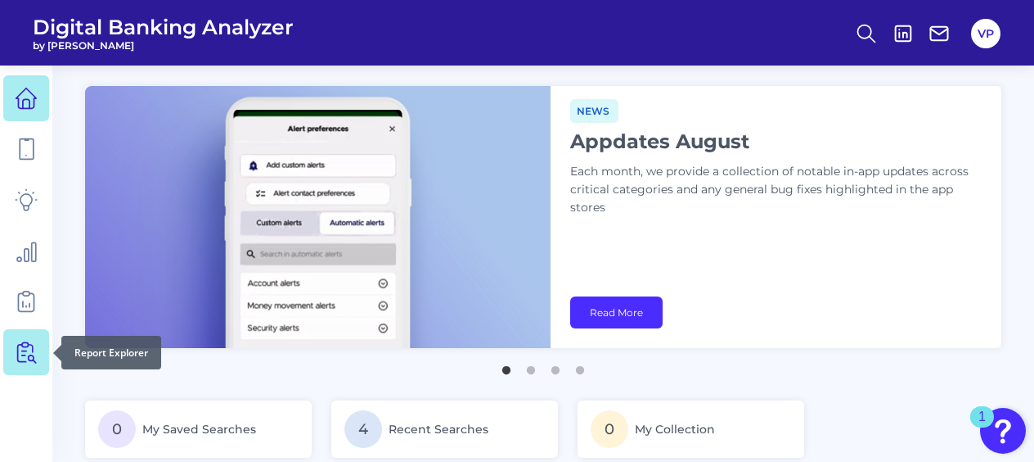 The image size is (1034, 462). Describe the element at coordinates (531, 366) in the screenshot. I see `button: 2` at that location.